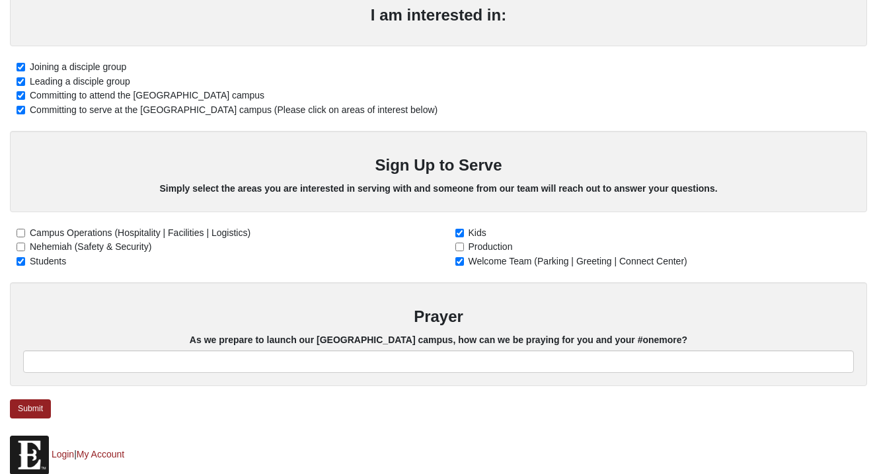 The height and width of the screenshot is (474, 877). What do you see at coordinates (48, 261) in the screenshot?
I see `span: Students` at bounding box center [48, 261].